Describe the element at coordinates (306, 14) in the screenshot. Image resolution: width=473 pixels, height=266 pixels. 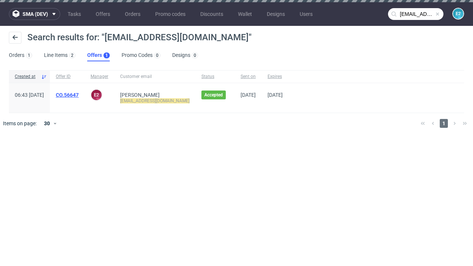
I see `a: Users` at that location.